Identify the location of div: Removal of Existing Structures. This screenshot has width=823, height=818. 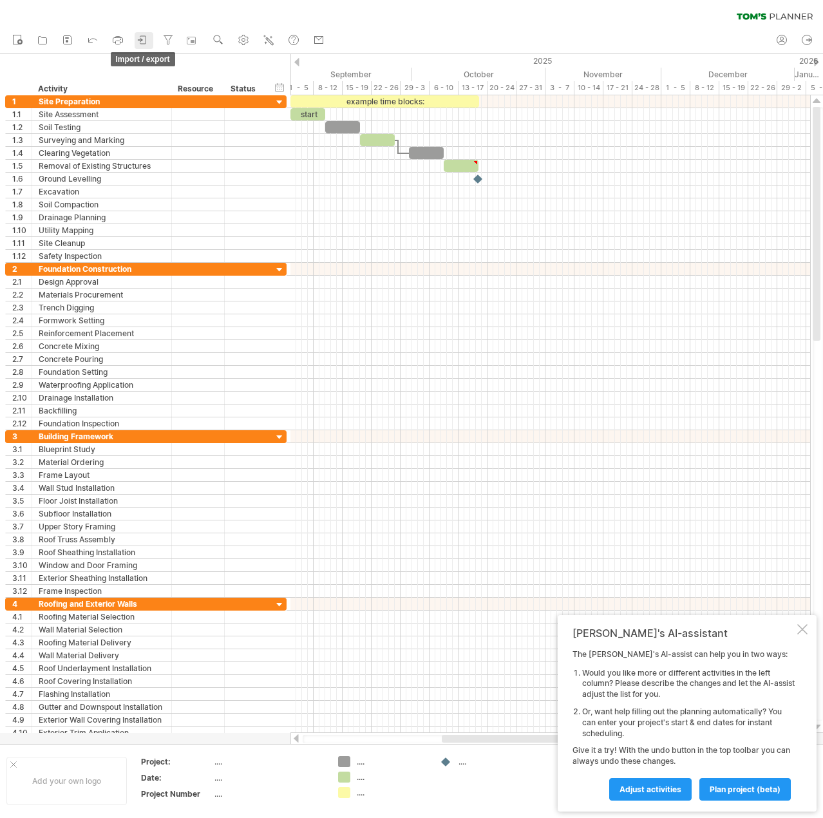
(102, 166).